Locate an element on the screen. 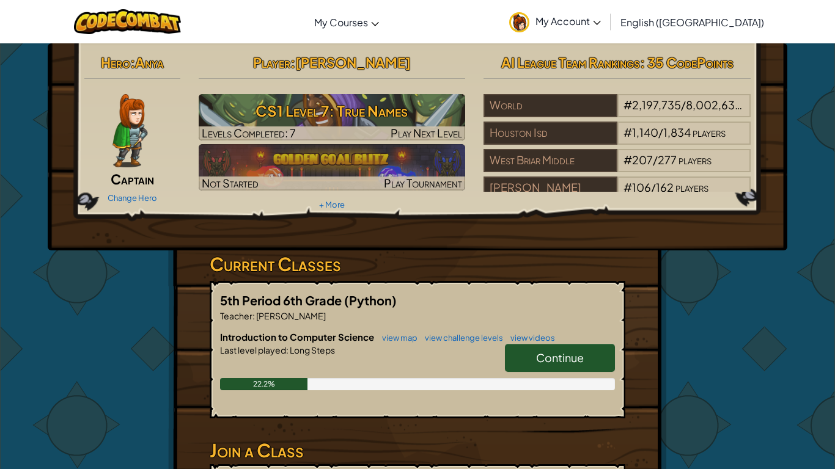  a: view videos is located at coordinates (529, 338).